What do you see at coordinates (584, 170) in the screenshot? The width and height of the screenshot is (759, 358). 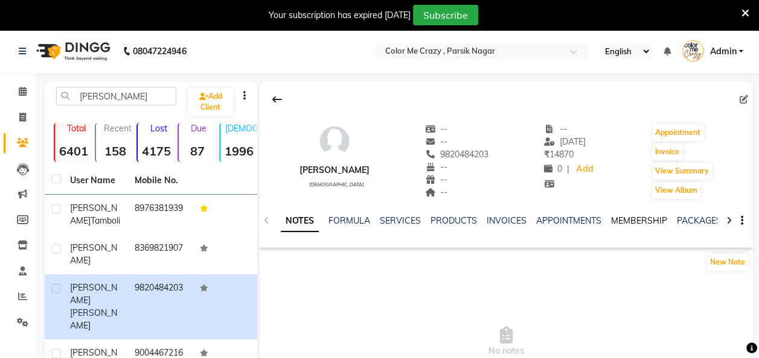 I see `a: Add` at bounding box center [584, 170].